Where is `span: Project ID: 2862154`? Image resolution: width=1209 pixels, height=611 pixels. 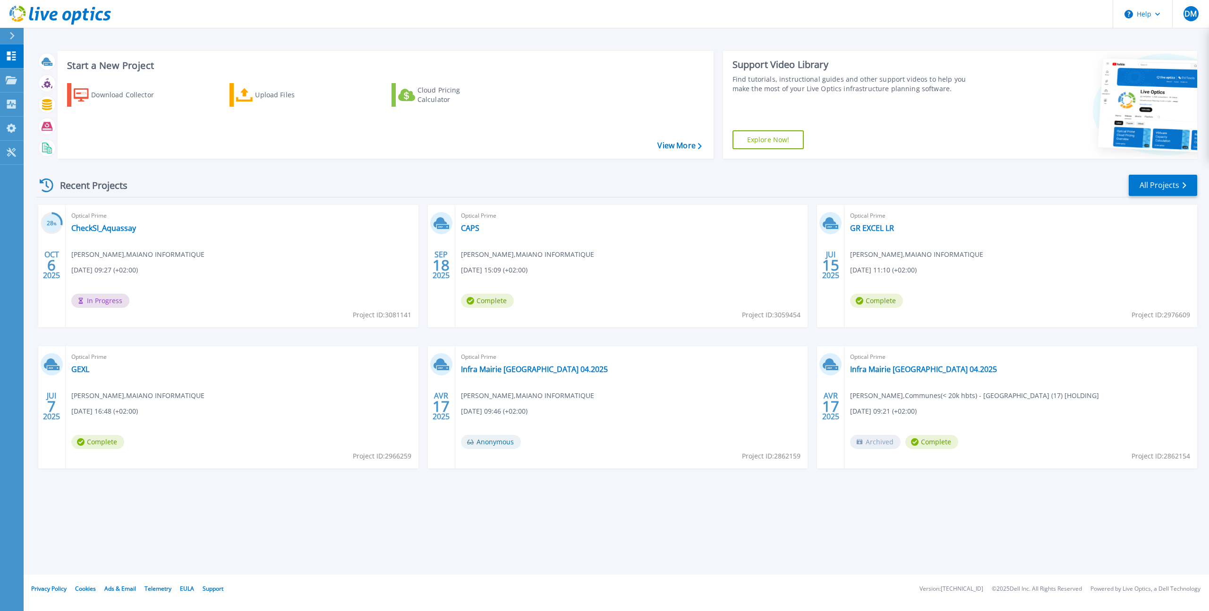 span: Project ID: 2862154 is located at coordinates (1161, 456).